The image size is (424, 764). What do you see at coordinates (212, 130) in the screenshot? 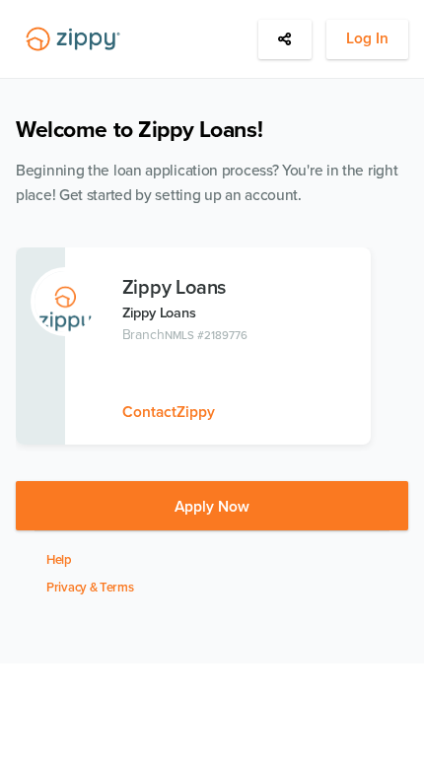
I see `h1: Welcome to Zippy Loans!` at bounding box center [212, 130].